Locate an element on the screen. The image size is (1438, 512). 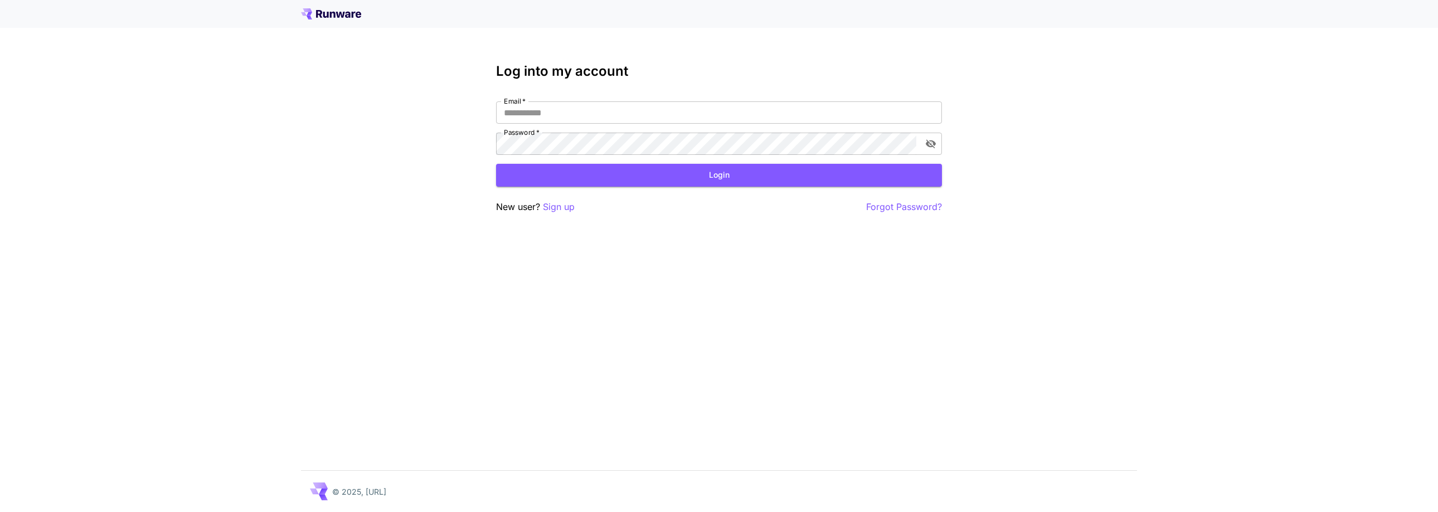
p: New user? is located at coordinates (535, 207).